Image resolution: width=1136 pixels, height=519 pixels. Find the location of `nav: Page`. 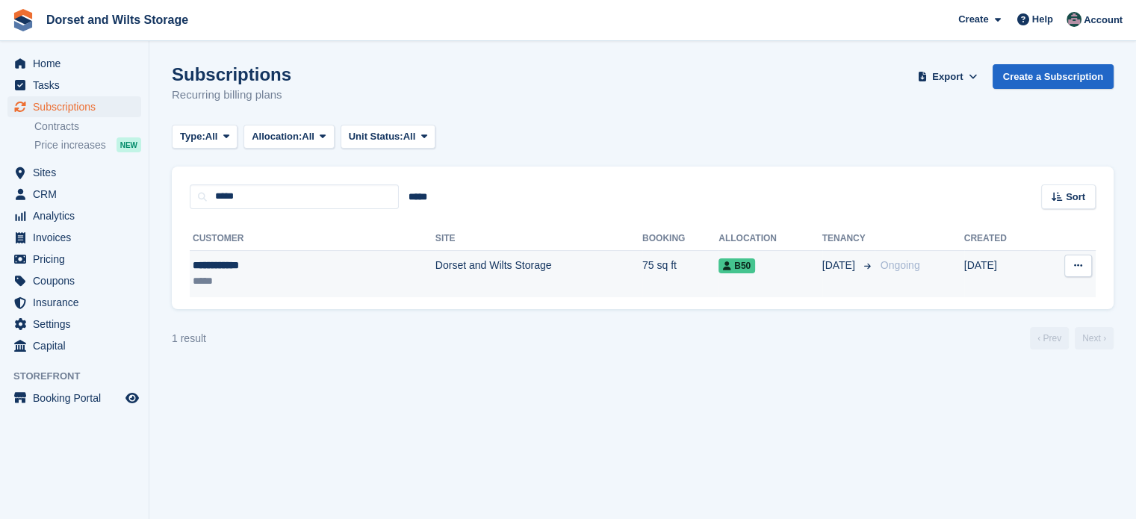

nav: Page is located at coordinates (1072, 338).